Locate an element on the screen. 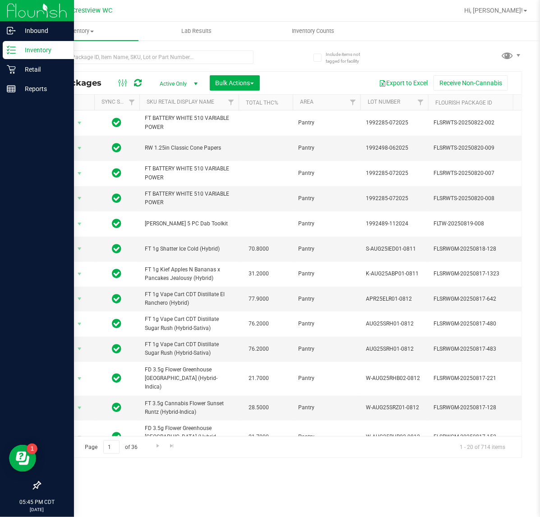 This screenshot has height=517, width=540. a: Area is located at coordinates (307, 102).